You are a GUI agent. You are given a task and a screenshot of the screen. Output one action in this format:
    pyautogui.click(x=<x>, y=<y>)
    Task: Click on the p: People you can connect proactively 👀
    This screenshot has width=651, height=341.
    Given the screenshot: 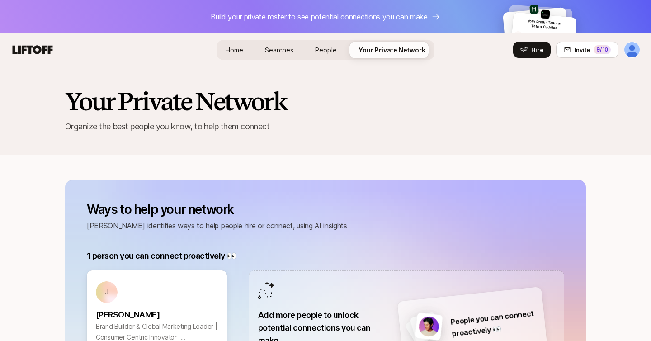 What is the action you would take?
    pyautogui.click(x=493, y=323)
    